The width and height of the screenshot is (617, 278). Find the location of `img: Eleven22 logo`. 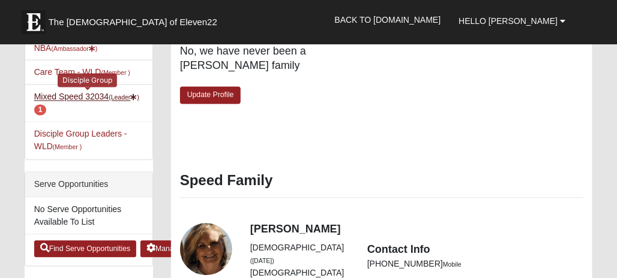

img: Eleven22 logo is located at coordinates (34, 22).